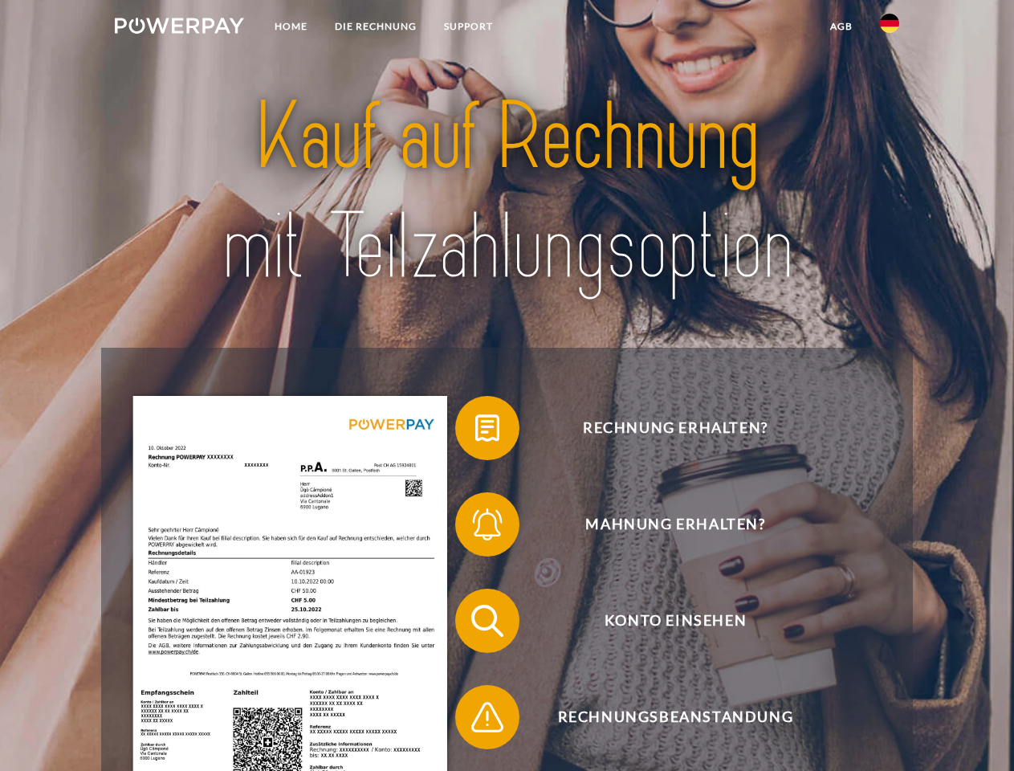 The image size is (1014, 771). I want to click on button: Konto einsehen, so click(664, 621).